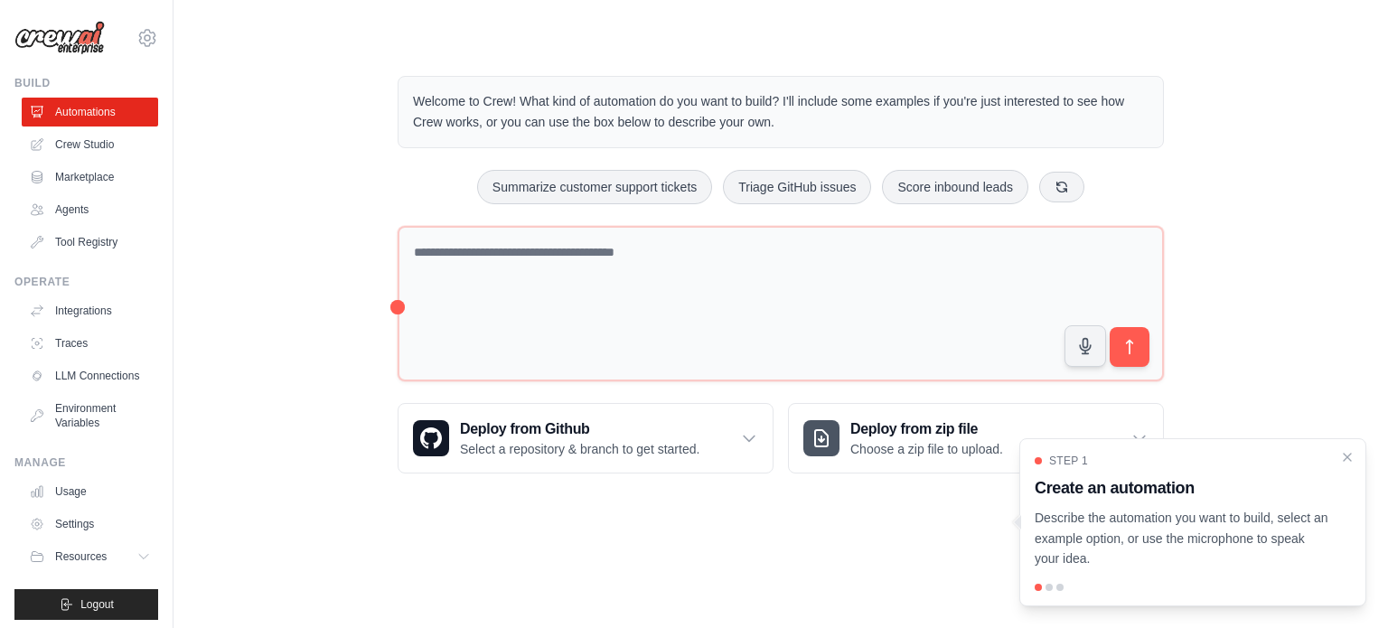 Image resolution: width=1388 pixels, height=628 pixels. Describe the element at coordinates (1182, 539) in the screenshot. I see `p: Describe the automation you want to build, select an example option, or use the microphone to spe...` at that location.